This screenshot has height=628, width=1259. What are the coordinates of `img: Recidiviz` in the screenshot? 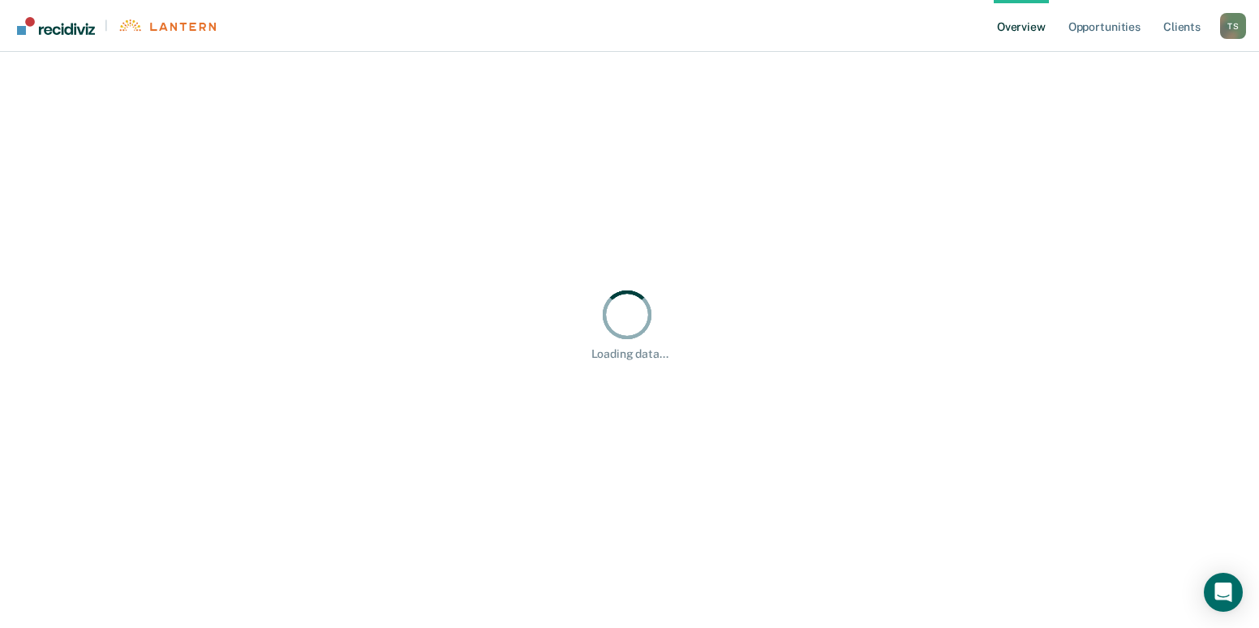 It's located at (56, 26).